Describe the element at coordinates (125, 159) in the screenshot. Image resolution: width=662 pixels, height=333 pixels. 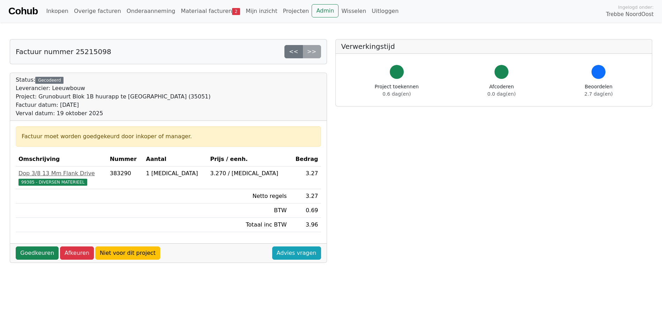
I see `th: Nummer` at that location.